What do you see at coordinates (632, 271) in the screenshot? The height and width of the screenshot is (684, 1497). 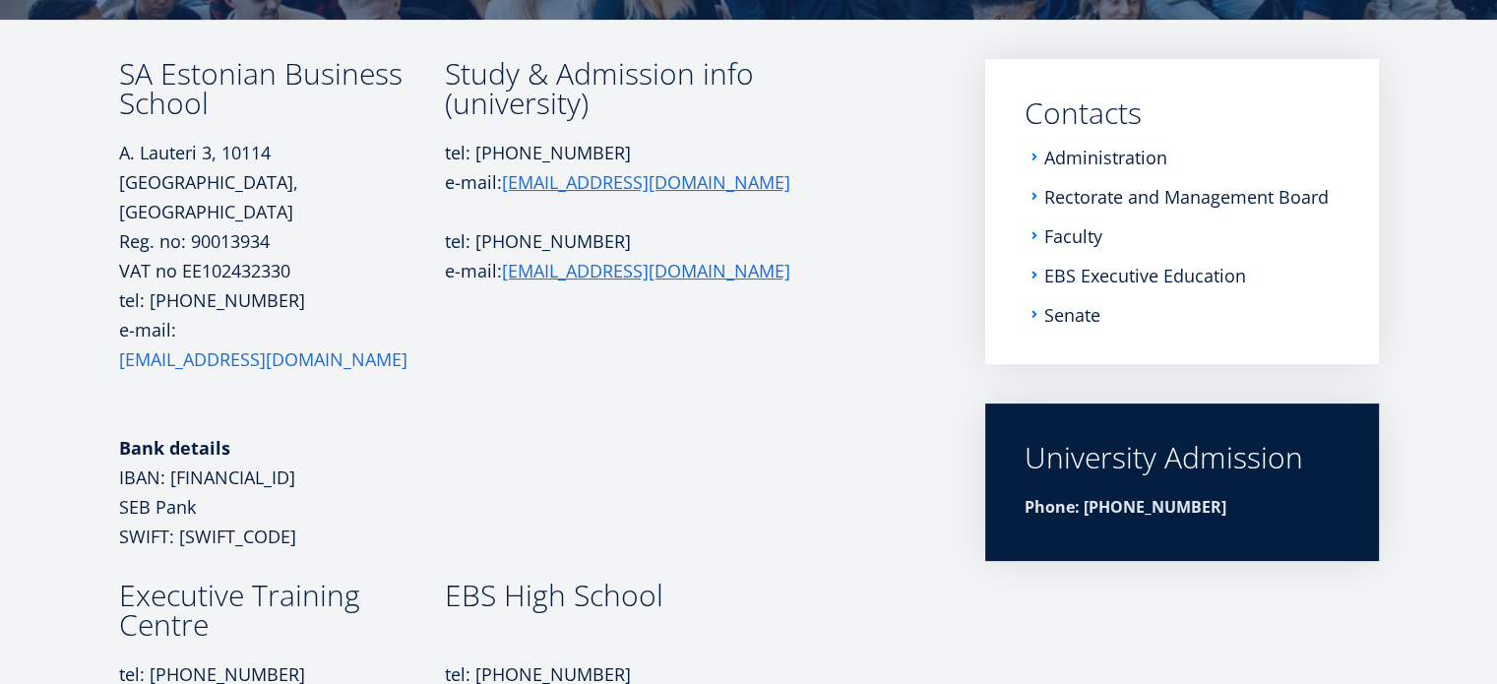 I see `p: e-mail:` at bounding box center [632, 271].